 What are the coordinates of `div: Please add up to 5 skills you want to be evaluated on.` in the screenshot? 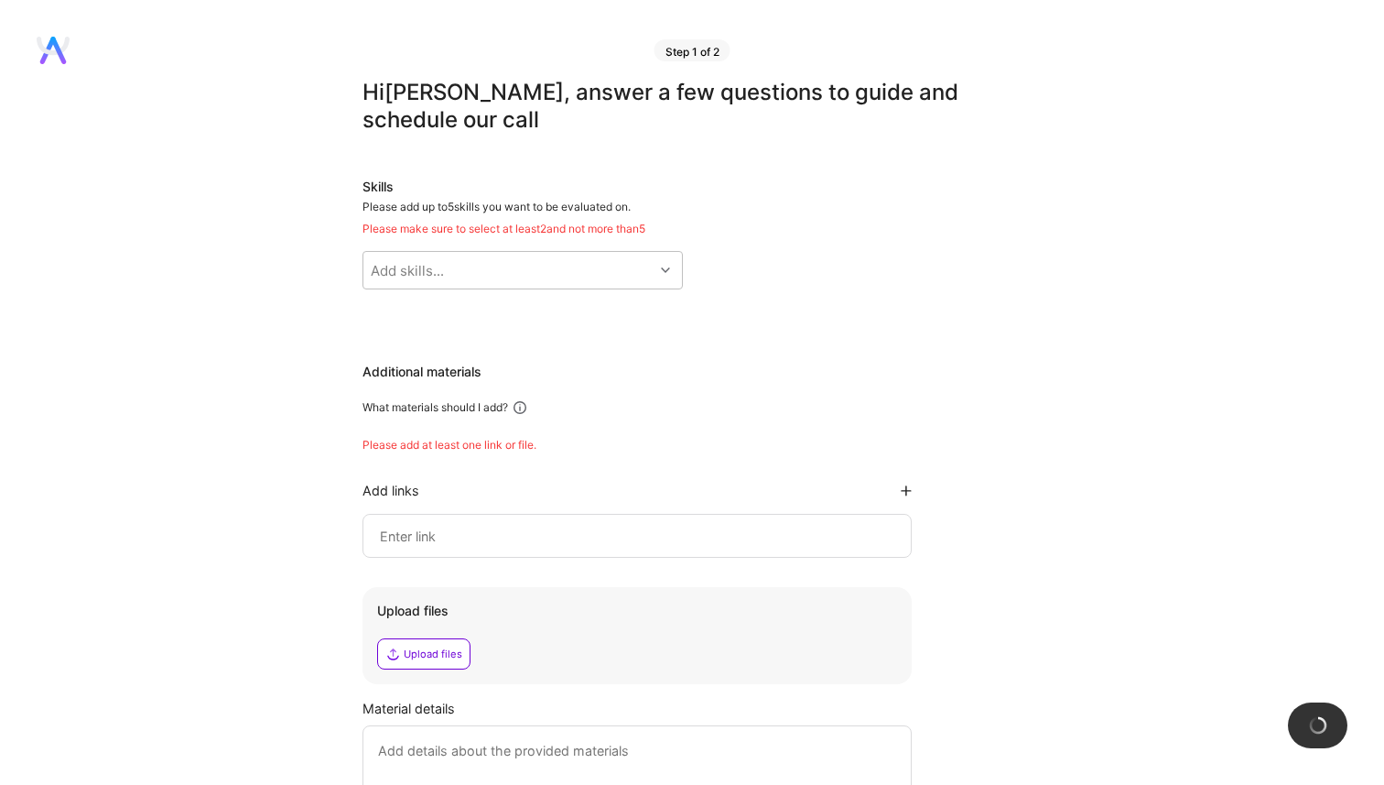 It's located at (683, 218).